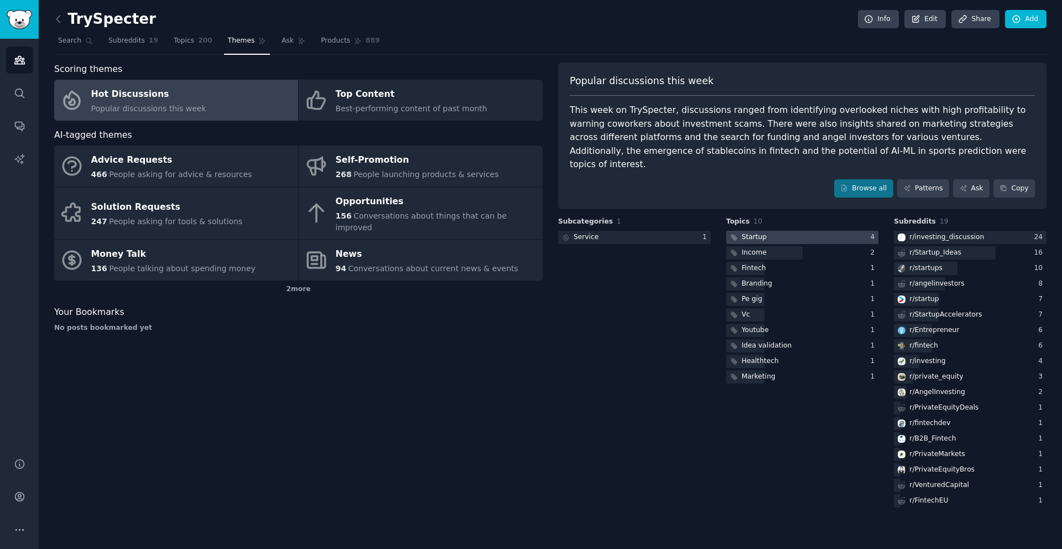 The image size is (1062, 549). Describe the element at coordinates (927, 361) in the screenshot. I see `div: r/ investing` at that location.